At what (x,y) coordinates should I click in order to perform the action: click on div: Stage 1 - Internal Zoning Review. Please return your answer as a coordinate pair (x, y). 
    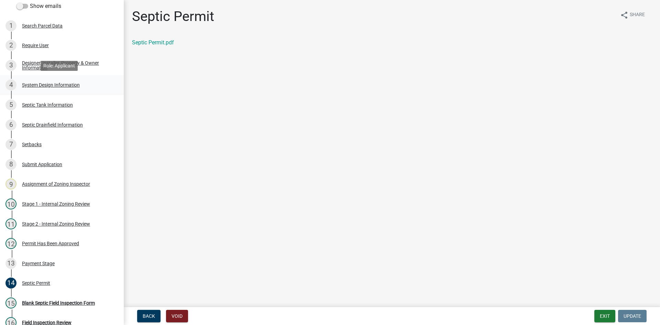
    Looking at the image, I should click on (56, 204).